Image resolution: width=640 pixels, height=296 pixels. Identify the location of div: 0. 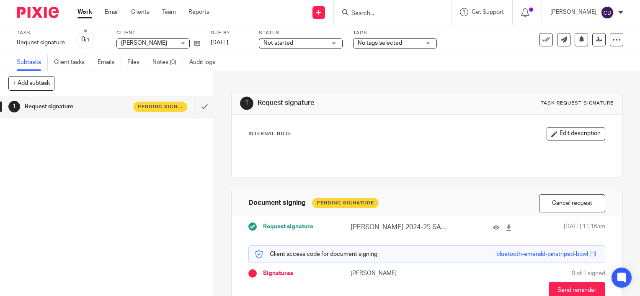
(85, 39).